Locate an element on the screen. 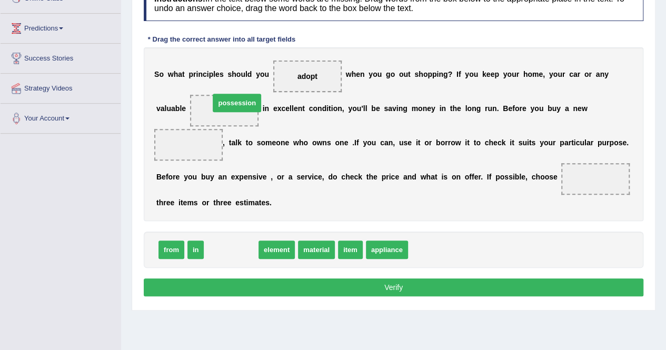  a: Your Account is located at coordinates (61, 117).